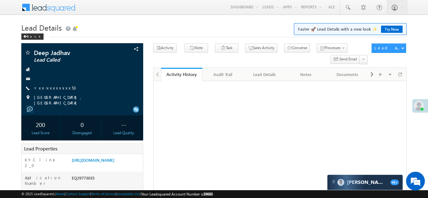  I want to click on span: Lead Details, so click(41, 28).